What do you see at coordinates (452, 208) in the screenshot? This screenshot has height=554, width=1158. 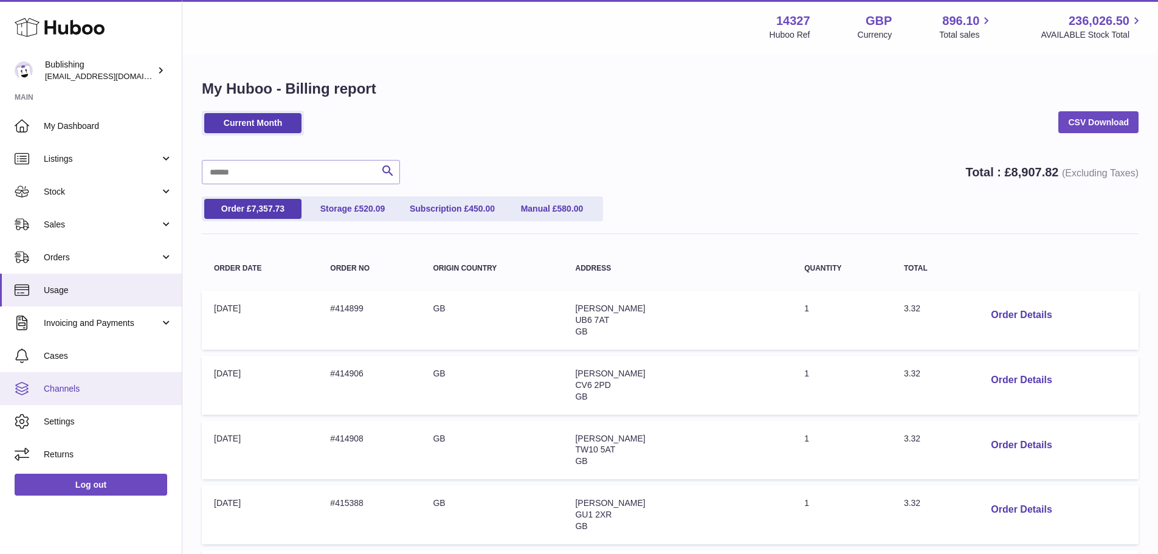 I see `a: Subscription £450.00` at bounding box center [452, 208].